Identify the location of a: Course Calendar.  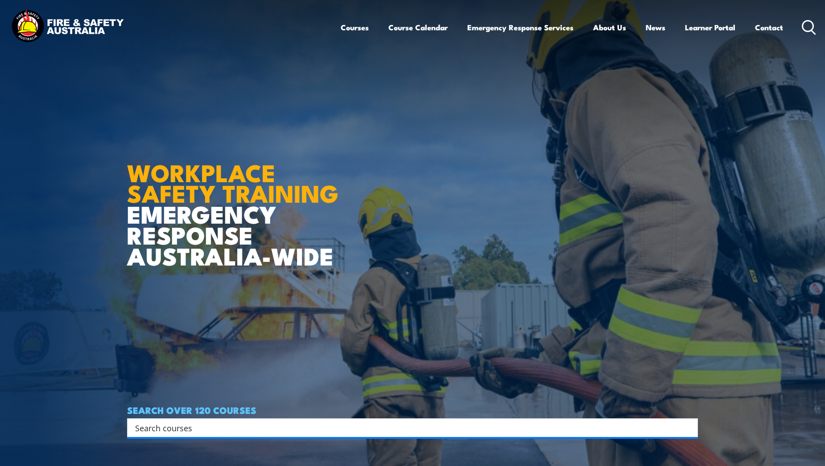
(418, 27).